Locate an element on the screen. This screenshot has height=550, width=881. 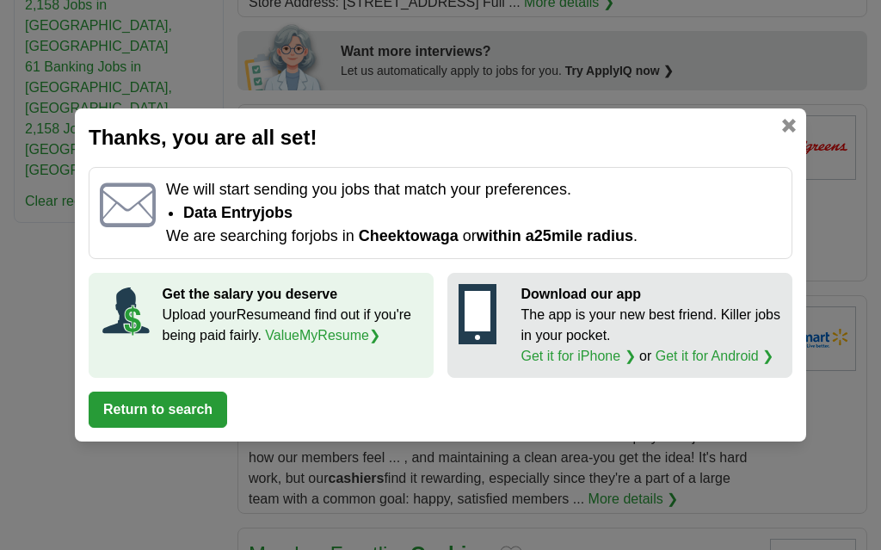
p: The app is your new best friend. Killer jobs in your pocket. or is located at coordinates (651, 336).